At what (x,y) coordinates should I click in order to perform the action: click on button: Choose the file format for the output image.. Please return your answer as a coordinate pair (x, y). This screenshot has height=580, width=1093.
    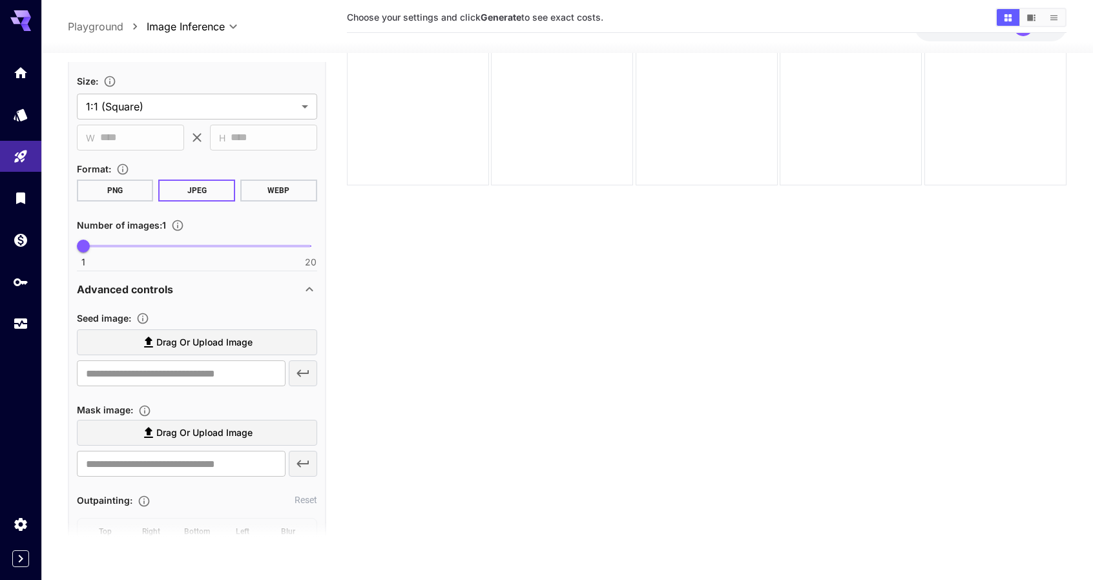
    Looking at the image, I should click on (123, 169).